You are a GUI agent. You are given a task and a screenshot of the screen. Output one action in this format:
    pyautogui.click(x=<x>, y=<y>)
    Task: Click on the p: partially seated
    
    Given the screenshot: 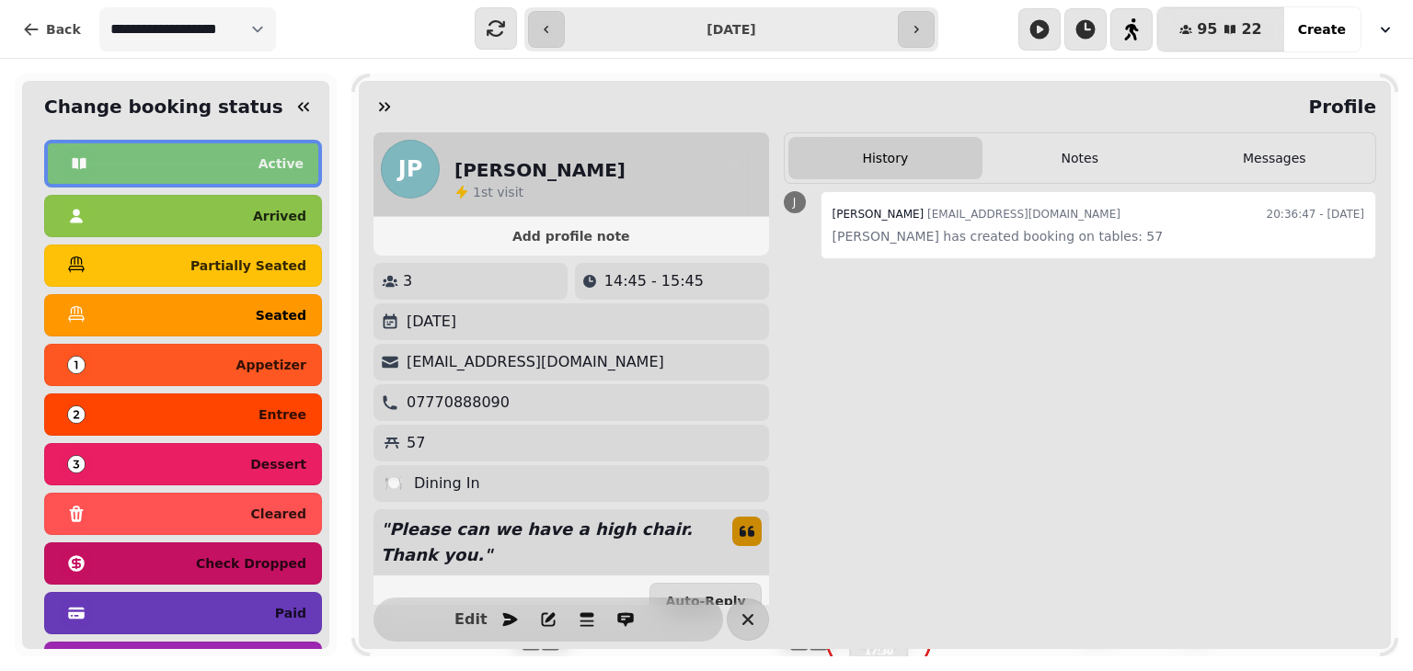 What is the action you would take?
    pyautogui.click(x=248, y=266)
    